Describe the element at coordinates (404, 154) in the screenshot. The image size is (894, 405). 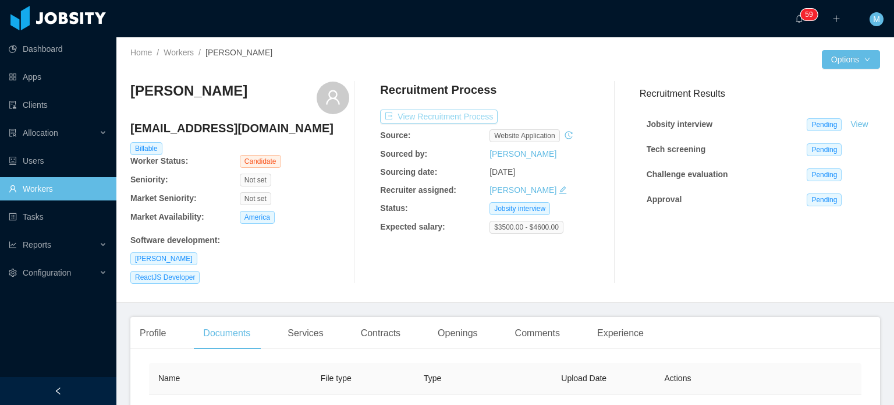
I see `b: Sourced by:` at that location.